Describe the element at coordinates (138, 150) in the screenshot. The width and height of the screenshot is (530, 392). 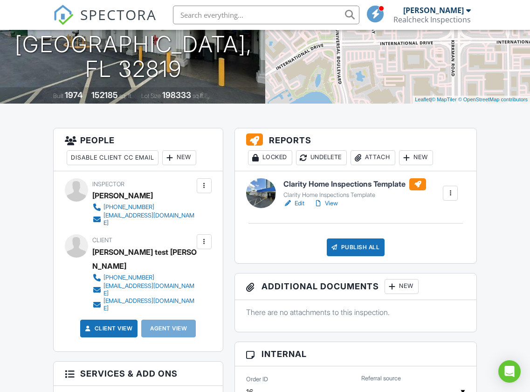
I see `h3: People` at that location.